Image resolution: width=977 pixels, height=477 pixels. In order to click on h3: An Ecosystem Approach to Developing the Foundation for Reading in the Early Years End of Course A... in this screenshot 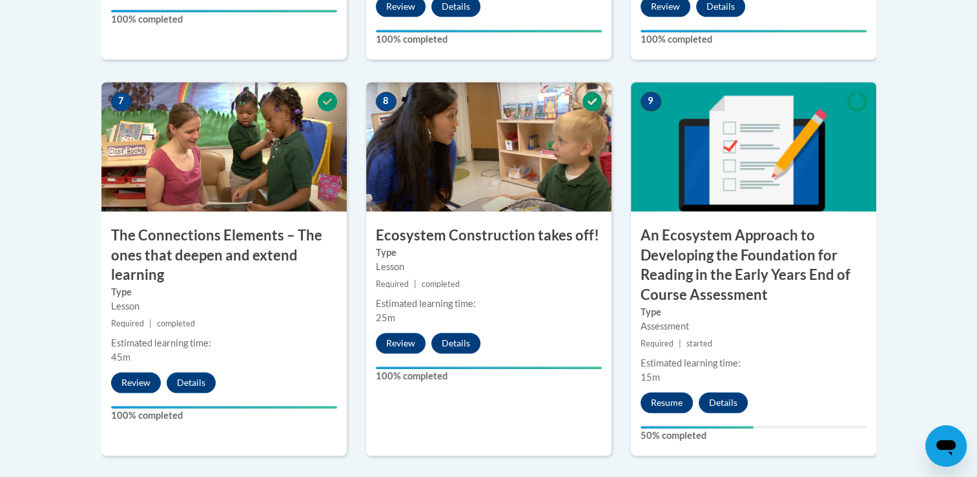, I will do `click(754, 265)`.